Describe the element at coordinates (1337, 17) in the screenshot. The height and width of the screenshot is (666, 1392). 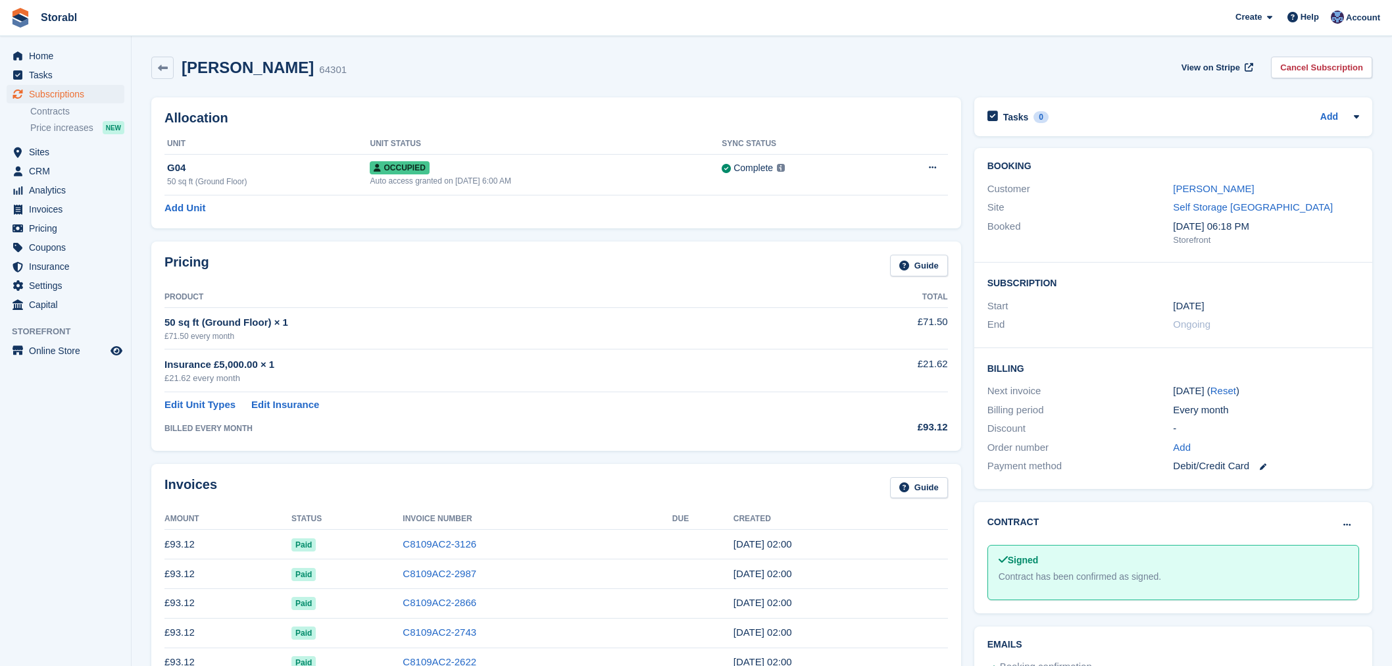
I see `img: Tegan Ewart` at that location.